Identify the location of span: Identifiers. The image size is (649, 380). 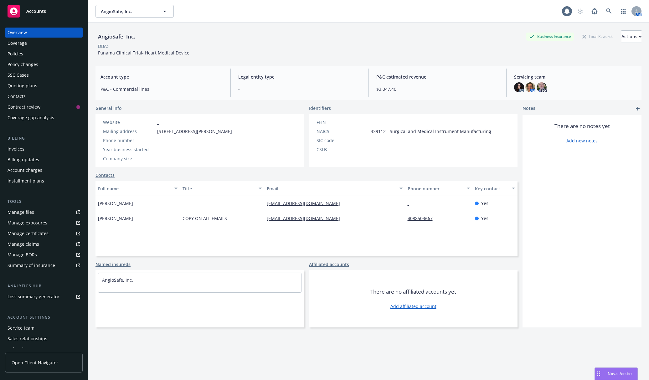
(320, 108).